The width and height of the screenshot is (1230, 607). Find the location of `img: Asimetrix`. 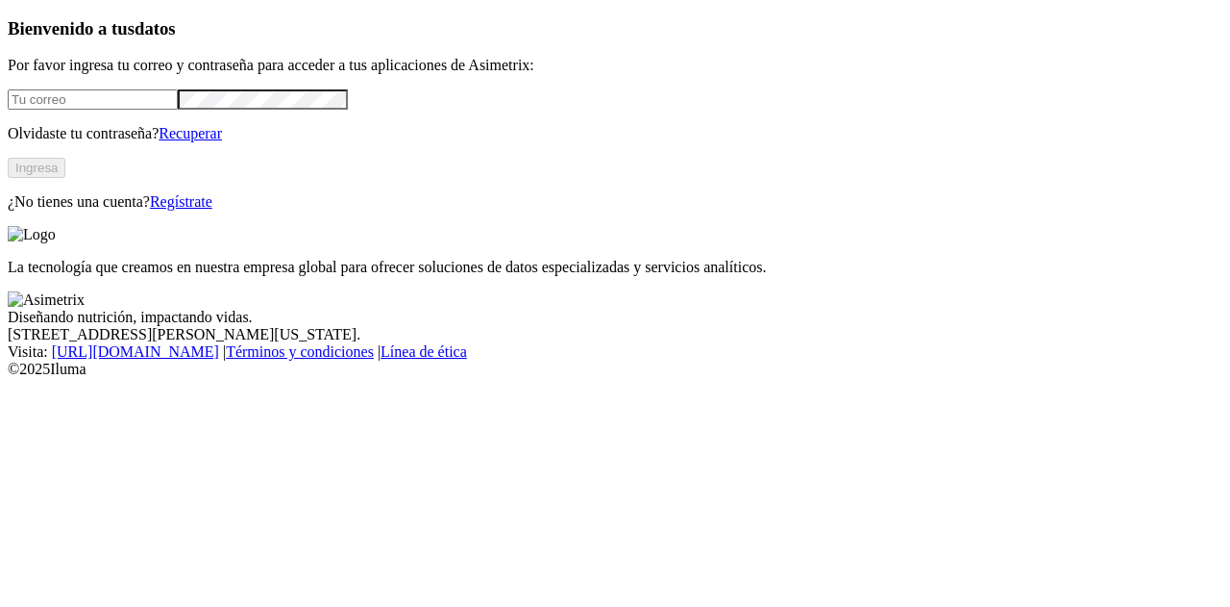

img: Asimetrix is located at coordinates (46, 300).